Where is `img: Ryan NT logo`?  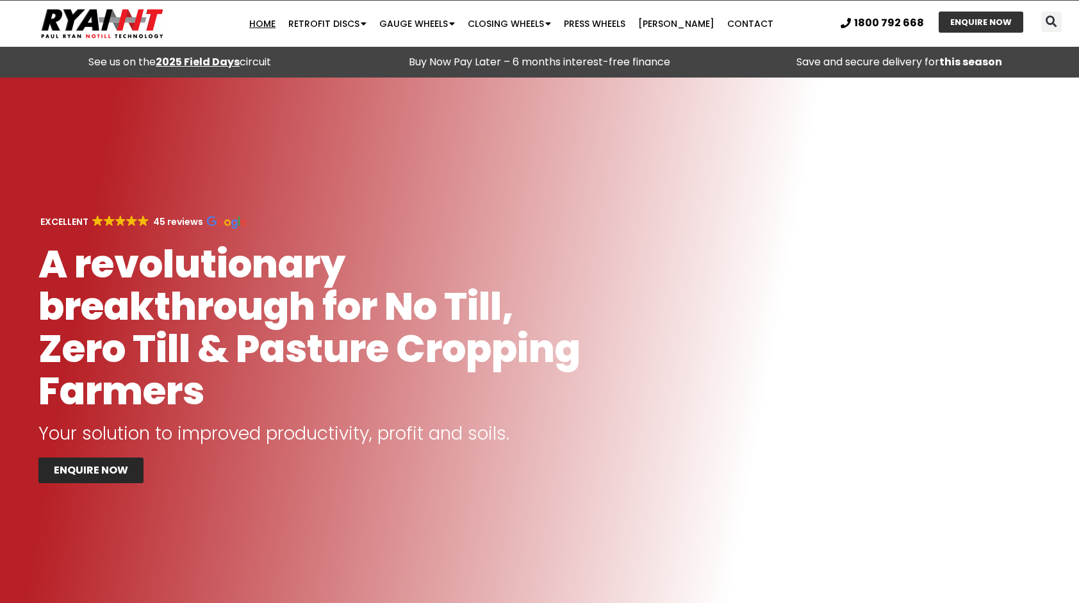 img: Ryan NT logo is located at coordinates (102, 24).